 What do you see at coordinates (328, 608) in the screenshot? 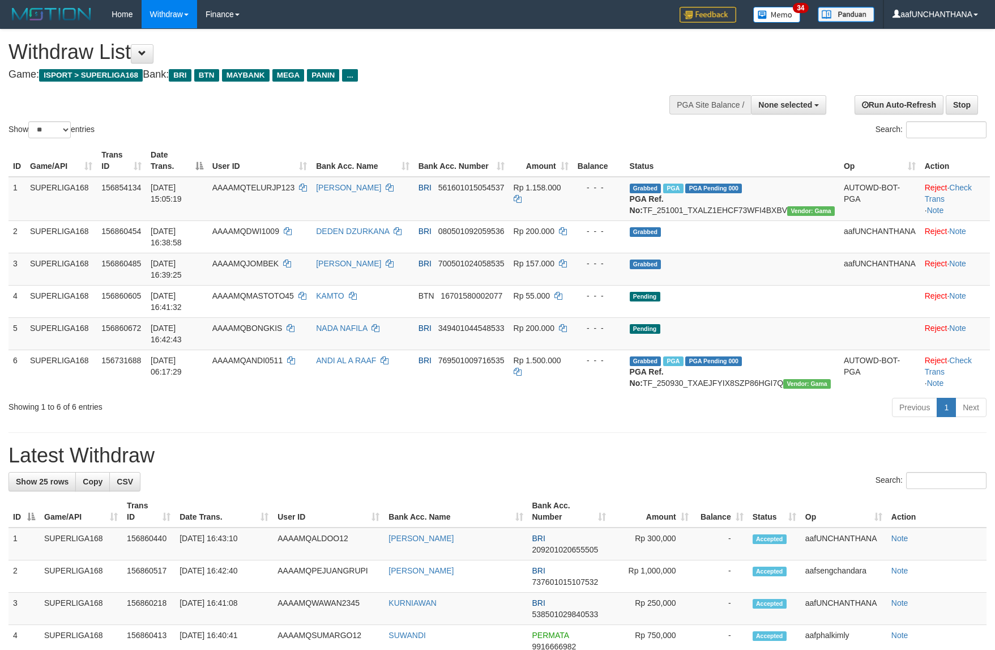
I see `td: AAAAMQWAWAN2345` at bounding box center [328, 608].